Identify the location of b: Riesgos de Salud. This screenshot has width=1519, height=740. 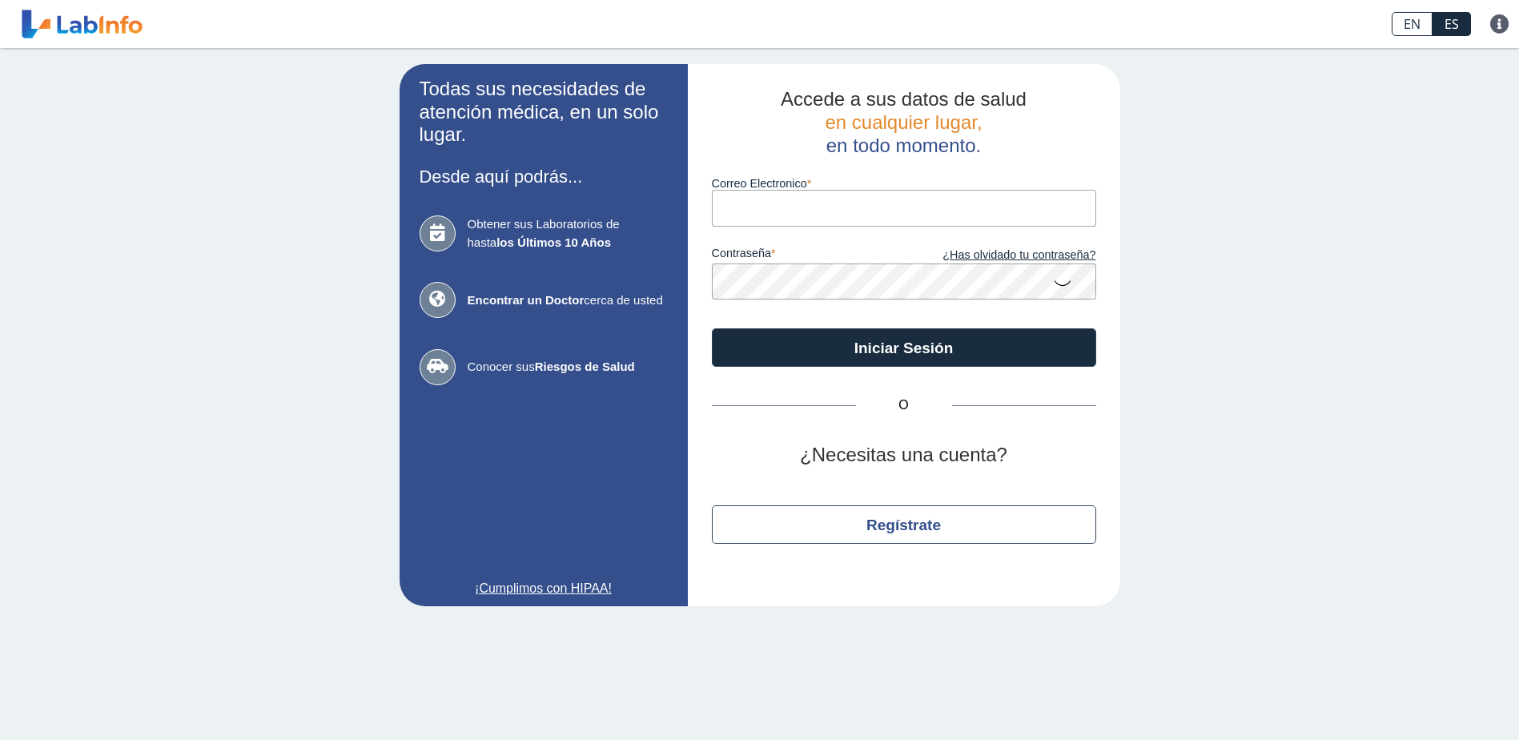
(585, 366).